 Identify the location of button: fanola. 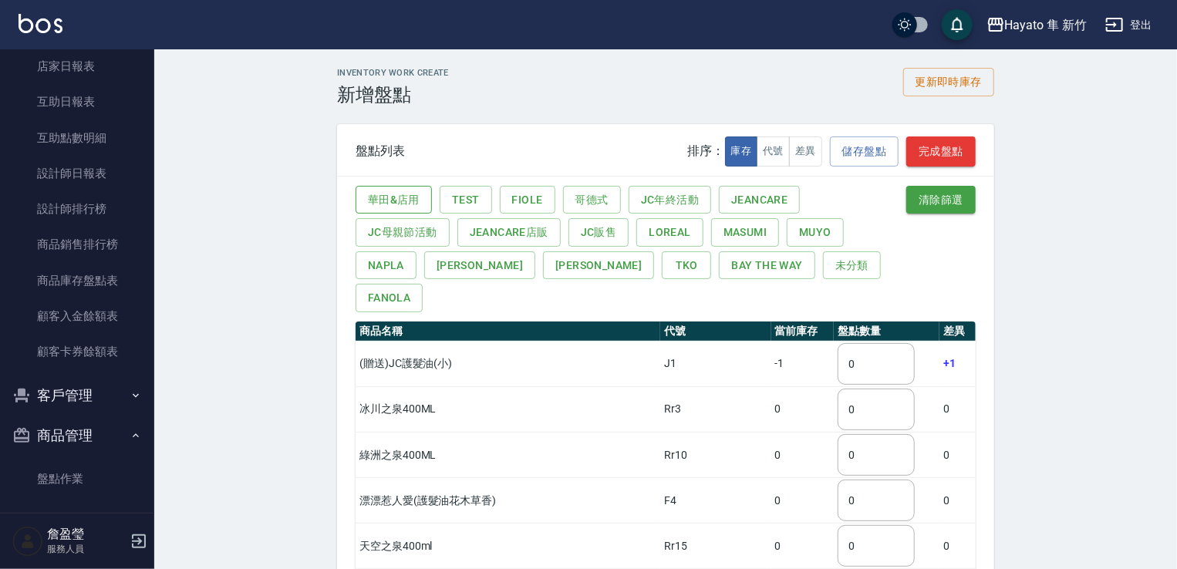
(389, 298).